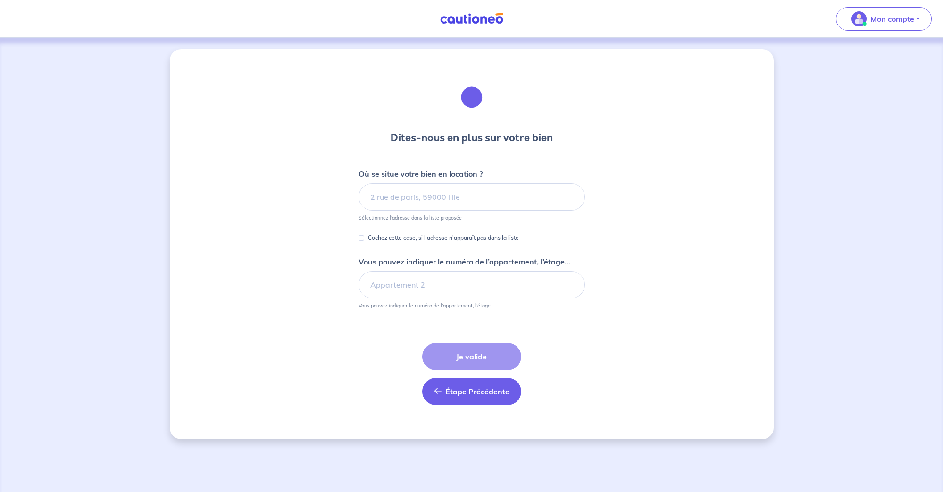  Describe the element at coordinates (472, 391) in the screenshot. I see `button: Étape Précédente` at that location.